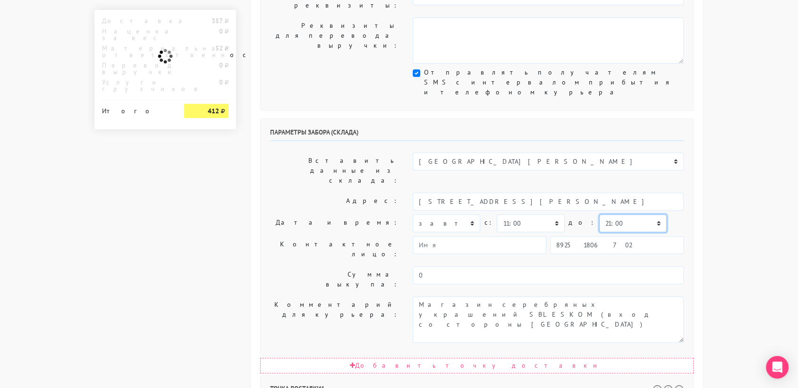 The width and height of the screenshot is (798, 388). Describe the element at coordinates (479, 245) in the screenshot. I see `input: Имя` at that location.